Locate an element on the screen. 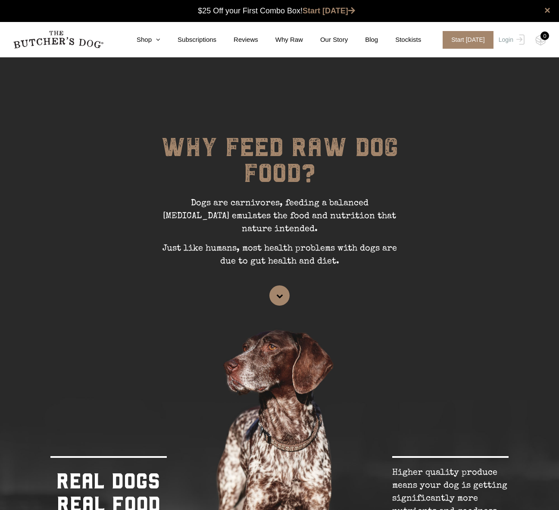 This screenshot has width=559, height=510. a: Login is located at coordinates (510, 40).